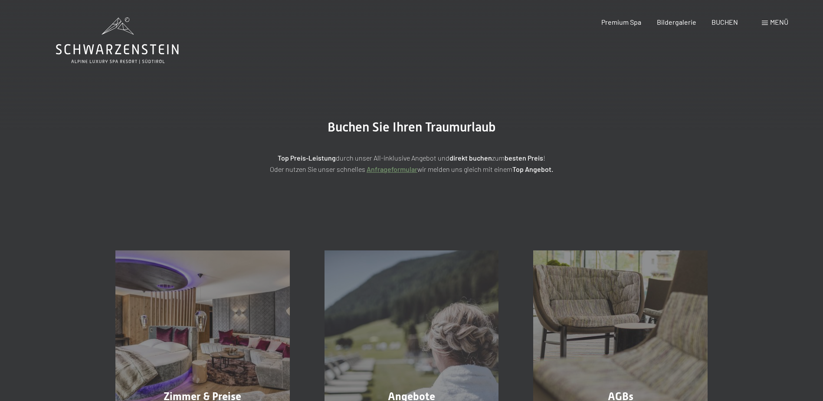  What do you see at coordinates (779, 22) in the screenshot?
I see `span: Menü` at bounding box center [779, 22].